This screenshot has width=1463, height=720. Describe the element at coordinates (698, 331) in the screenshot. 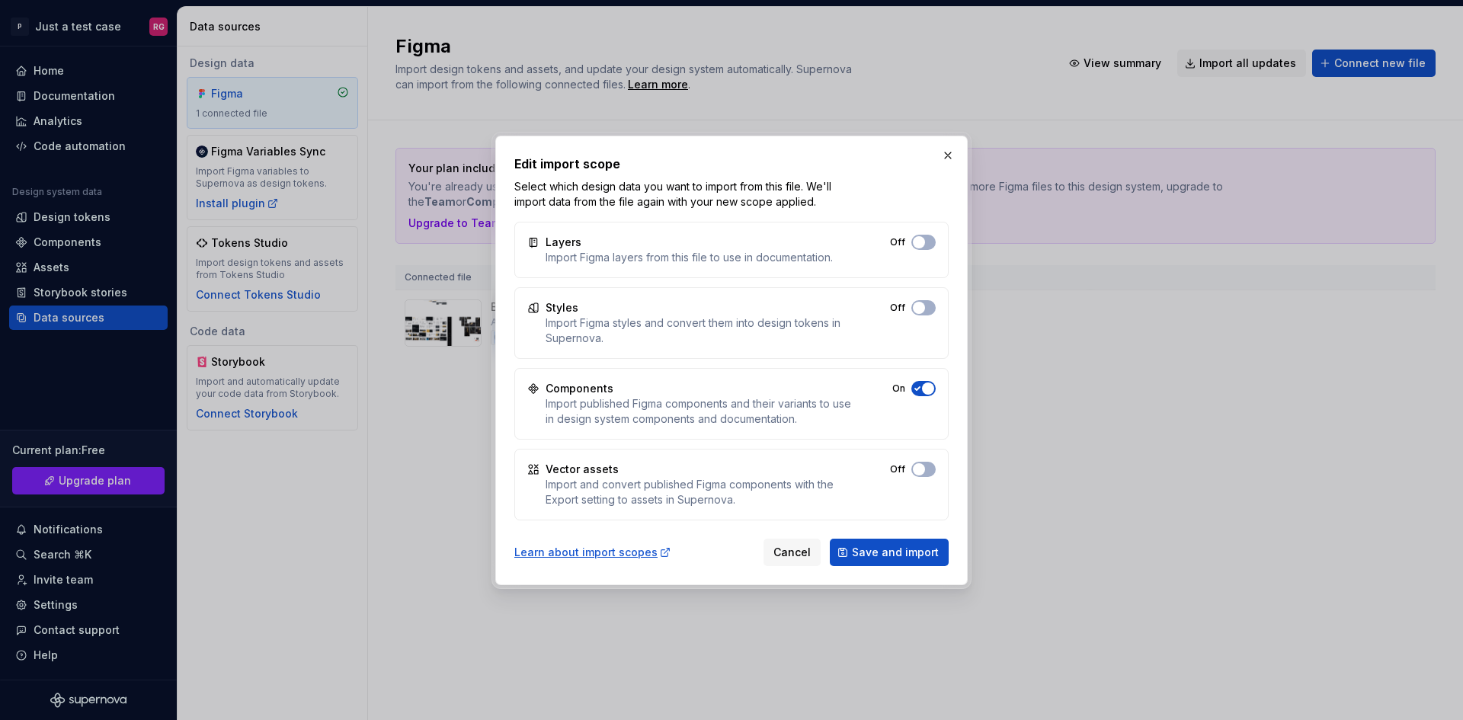

I see `div: Import Figma styles and convert them into design tokens in Supernova.` at that location.